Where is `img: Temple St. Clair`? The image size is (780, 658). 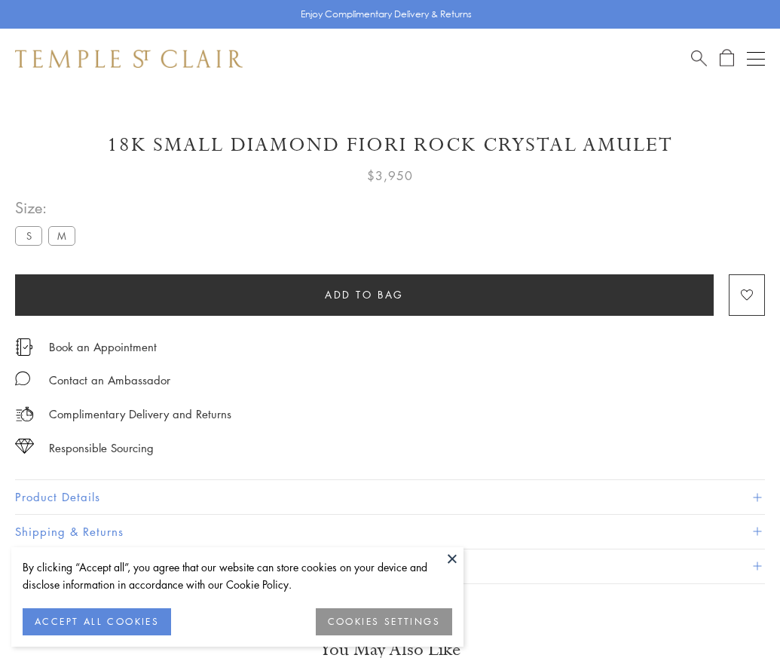
img: Temple St. Clair is located at coordinates (129, 59).